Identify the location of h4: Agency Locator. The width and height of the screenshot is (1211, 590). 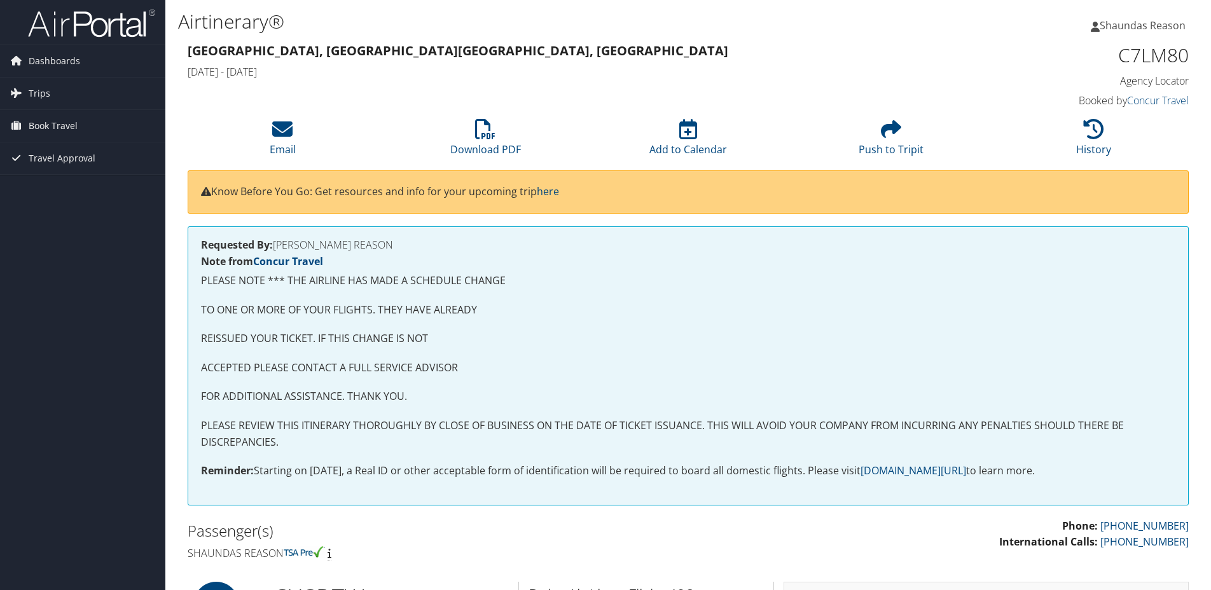
(1071, 81).